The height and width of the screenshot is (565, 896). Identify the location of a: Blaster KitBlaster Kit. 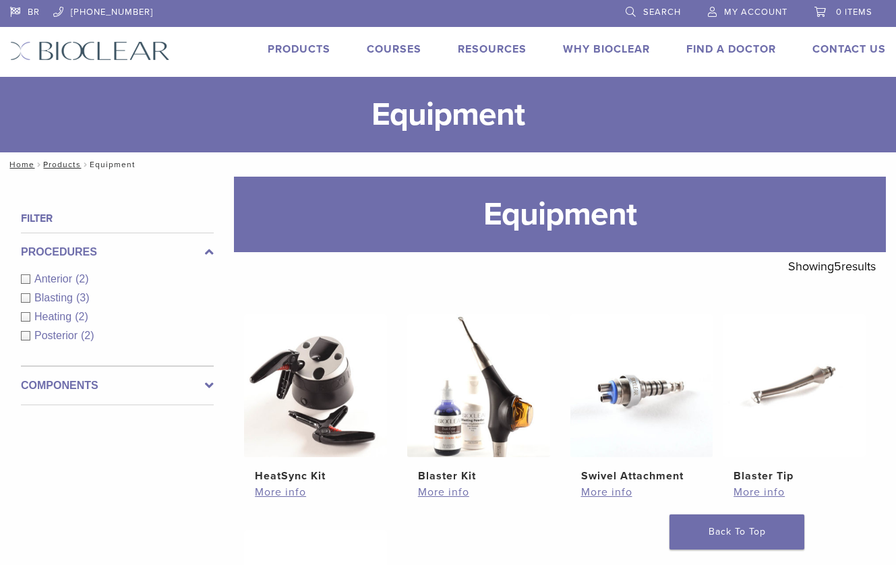
(478, 399).